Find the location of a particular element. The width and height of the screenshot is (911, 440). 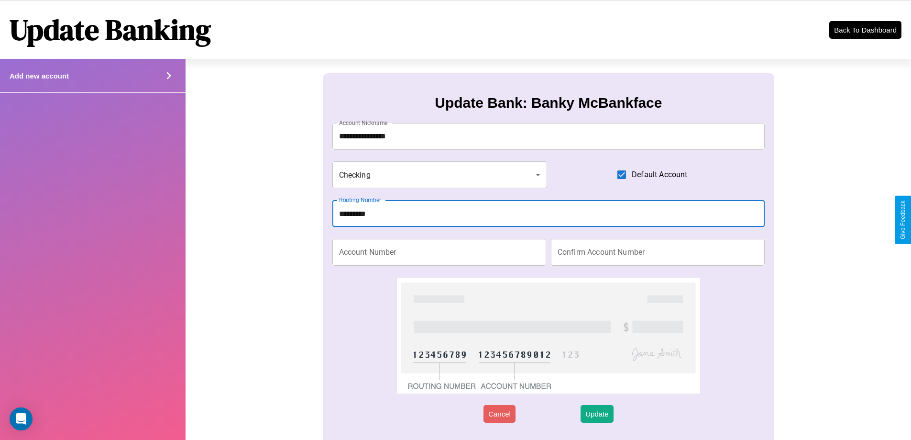

button: Cancel is located at coordinates (499, 413).